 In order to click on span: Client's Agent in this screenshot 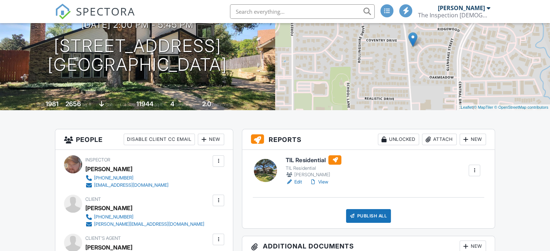, I will do `click(103, 238)`.